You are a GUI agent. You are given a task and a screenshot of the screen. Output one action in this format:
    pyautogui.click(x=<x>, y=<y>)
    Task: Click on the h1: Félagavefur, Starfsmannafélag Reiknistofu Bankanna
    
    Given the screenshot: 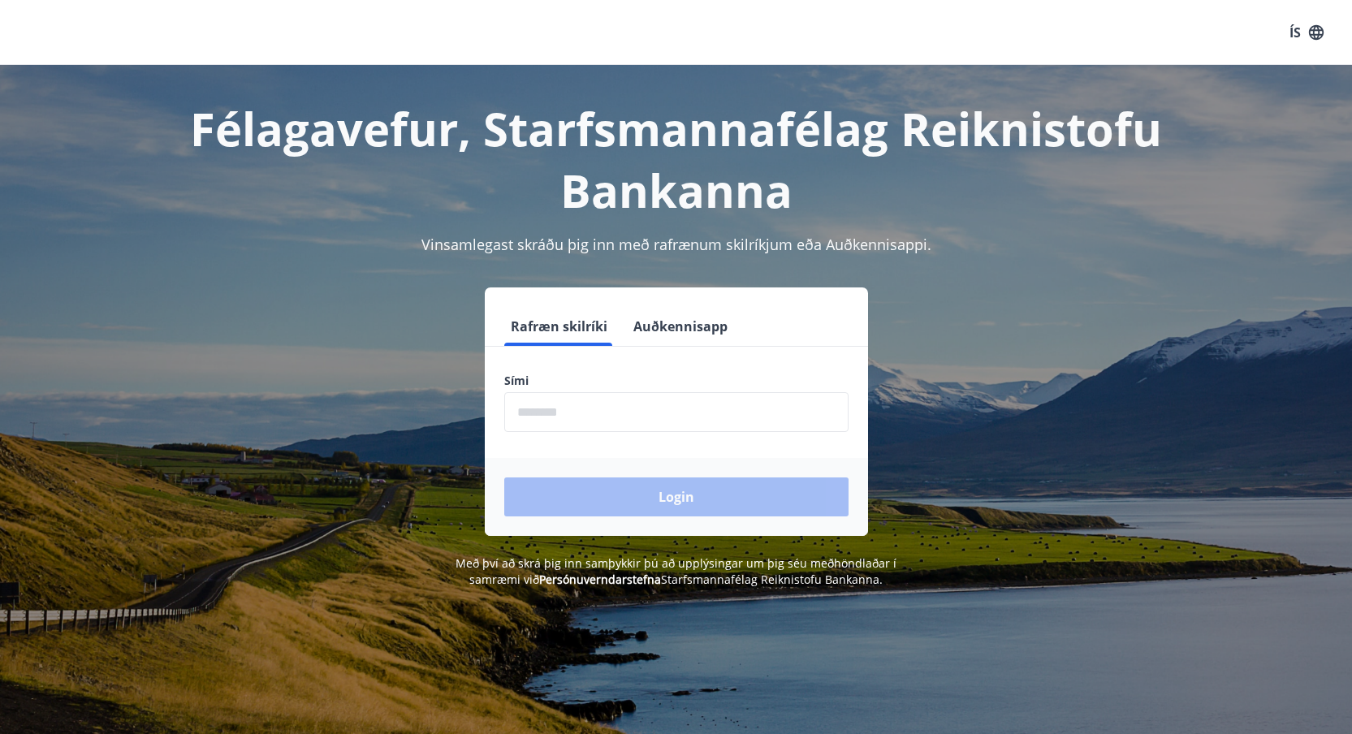 What is the action you would take?
    pyautogui.click(x=676, y=159)
    